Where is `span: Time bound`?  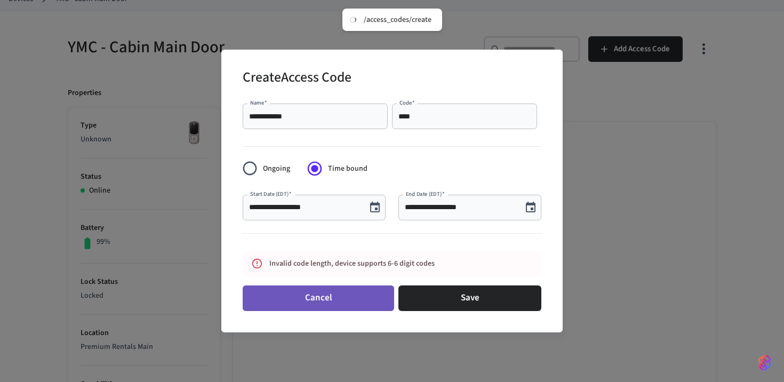 span: Time bound is located at coordinates (348, 169).